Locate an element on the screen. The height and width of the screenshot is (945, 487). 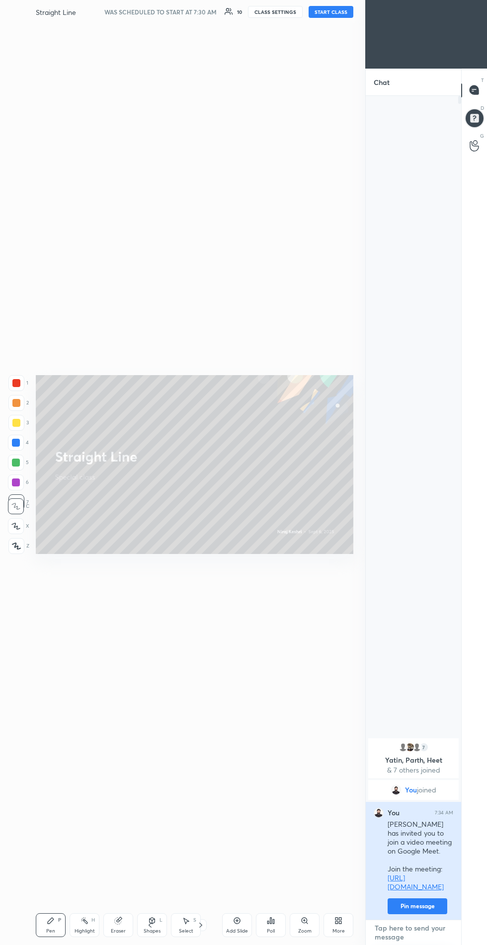
div: 7 is located at coordinates (424, 747).